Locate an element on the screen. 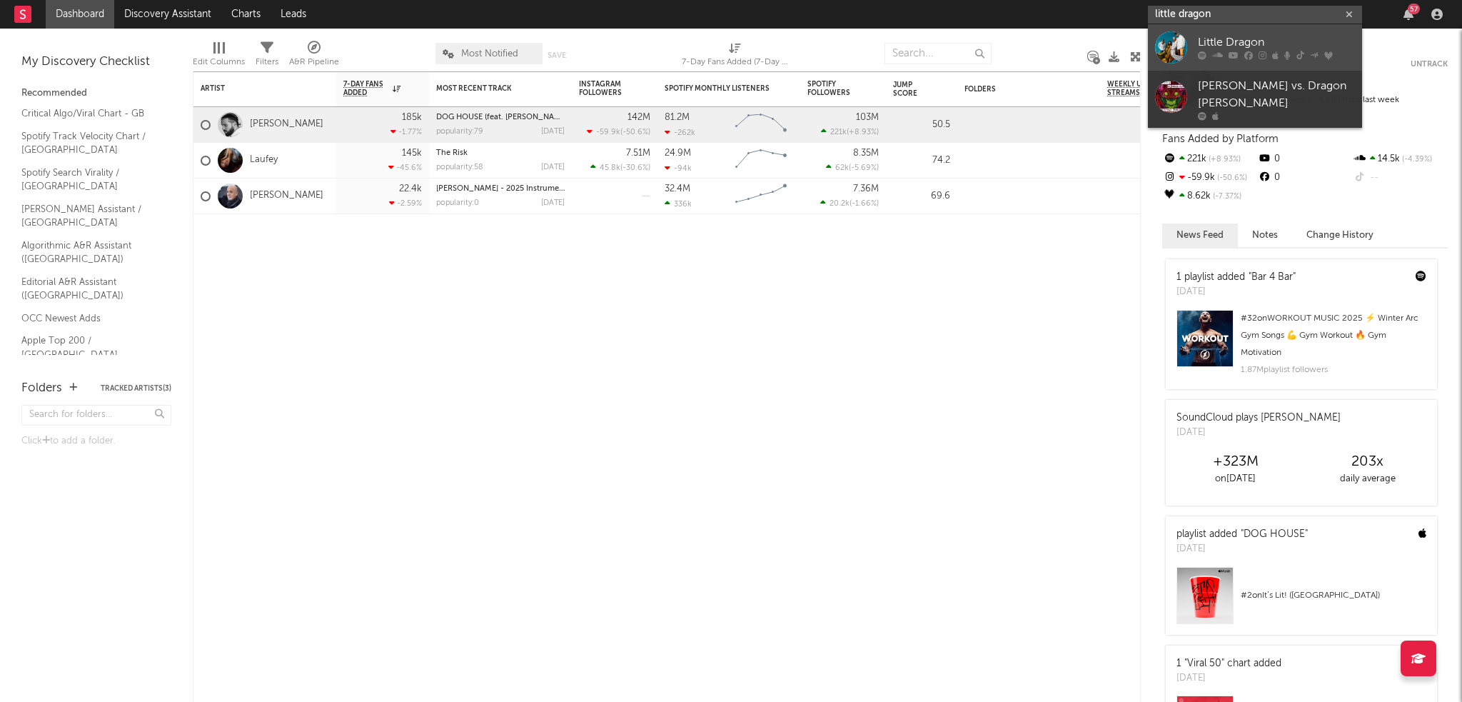  div: Jump Score is located at coordinates (911, 89).